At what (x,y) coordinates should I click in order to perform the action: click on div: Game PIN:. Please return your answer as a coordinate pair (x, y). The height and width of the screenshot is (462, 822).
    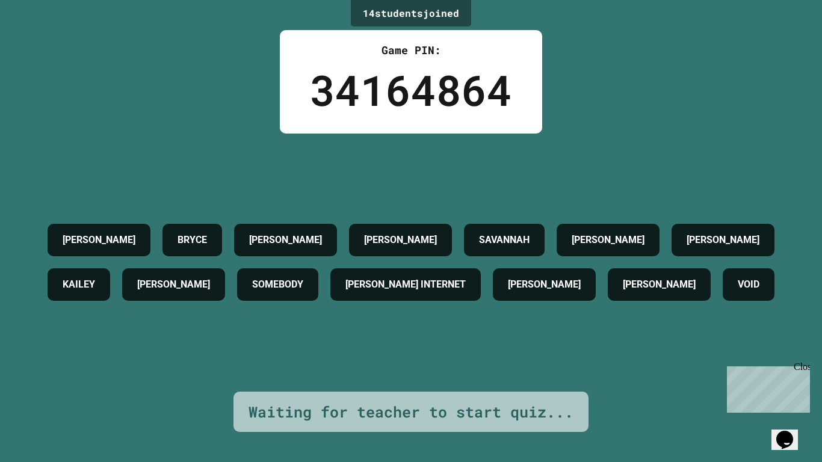
    Looking at the image, I should click on (411, 50).